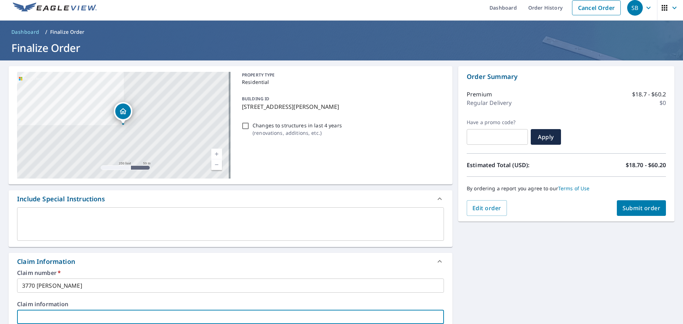 This screenshot has height=324, width=683. I want to click on span: Edit order, so click(487, 208).